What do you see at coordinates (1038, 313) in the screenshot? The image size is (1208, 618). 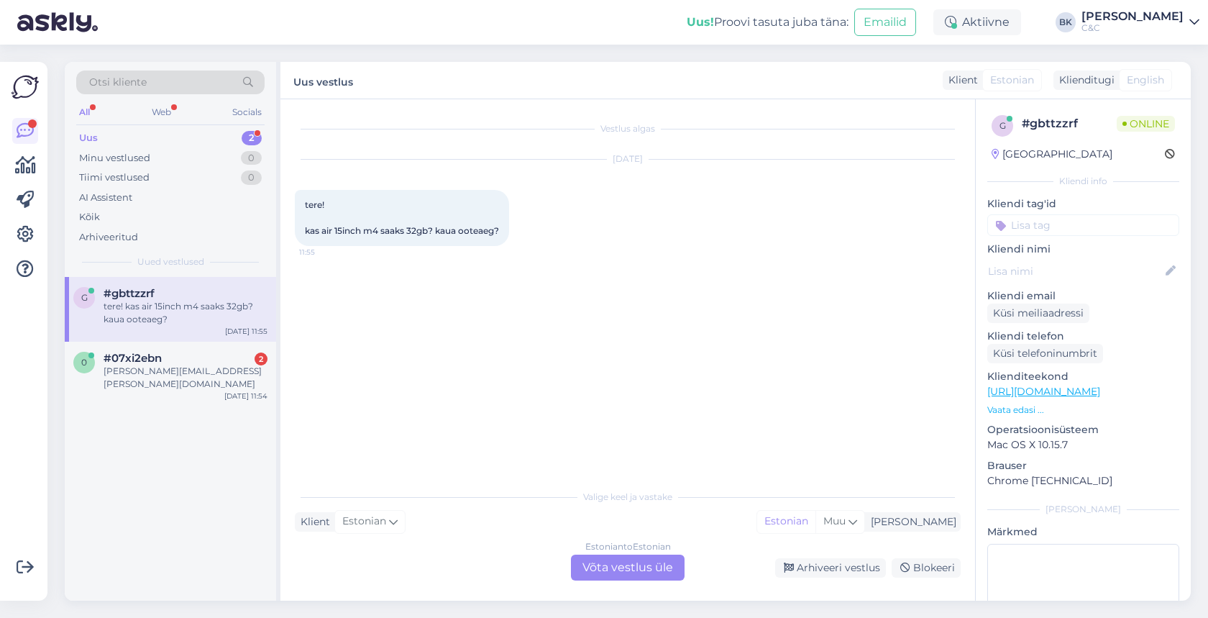 I see `div: Küsi meiliaadressi` at bounding box center [1038, 313].